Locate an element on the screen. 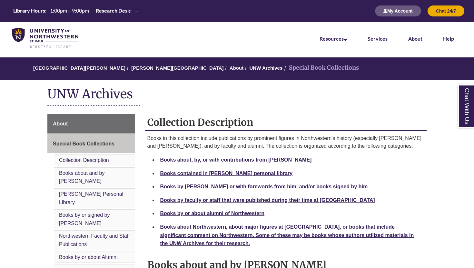 Image resolution: width=474 pixels, height=268 pixels. button: Chat 24/7 is located at coordinates (446, 11).